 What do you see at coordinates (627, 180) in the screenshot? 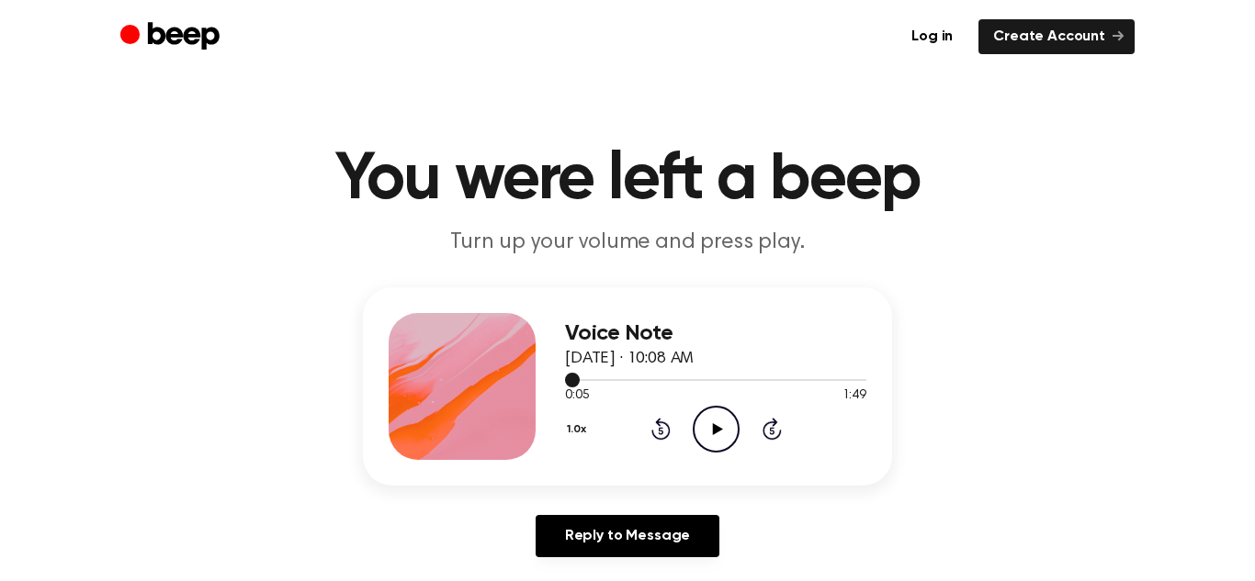
I see `h1: You were left a beep` at bounding box center [627, 180].